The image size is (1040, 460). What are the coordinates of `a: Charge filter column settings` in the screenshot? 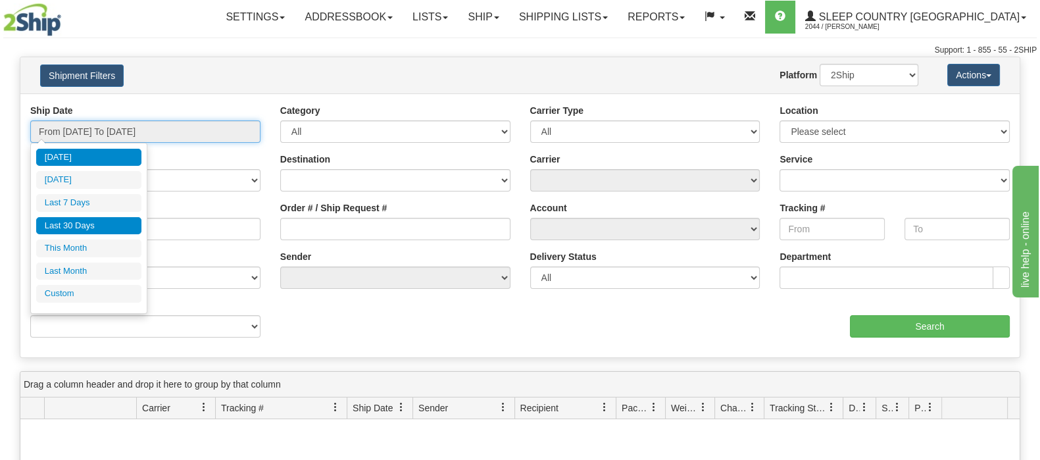 It's located at (752, 407).